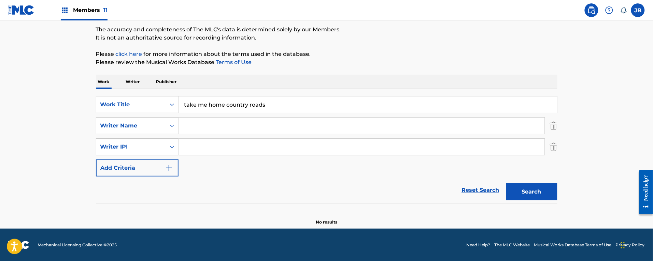 The width and height of the screenshot is (653, 261). Describe the element at coordinates (591, 10) in the screenshot. I see `a: Public Search` at that location.